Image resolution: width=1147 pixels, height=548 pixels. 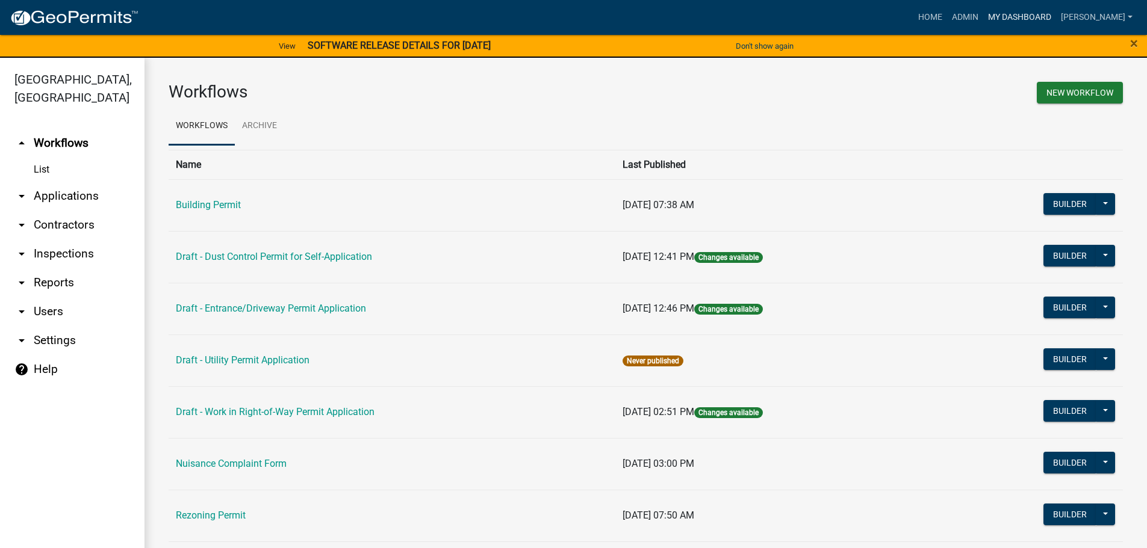 What do you see at coordinates (259, 126) in the screenshot?
I see `a: Archive` at bounding box center [259, 126].